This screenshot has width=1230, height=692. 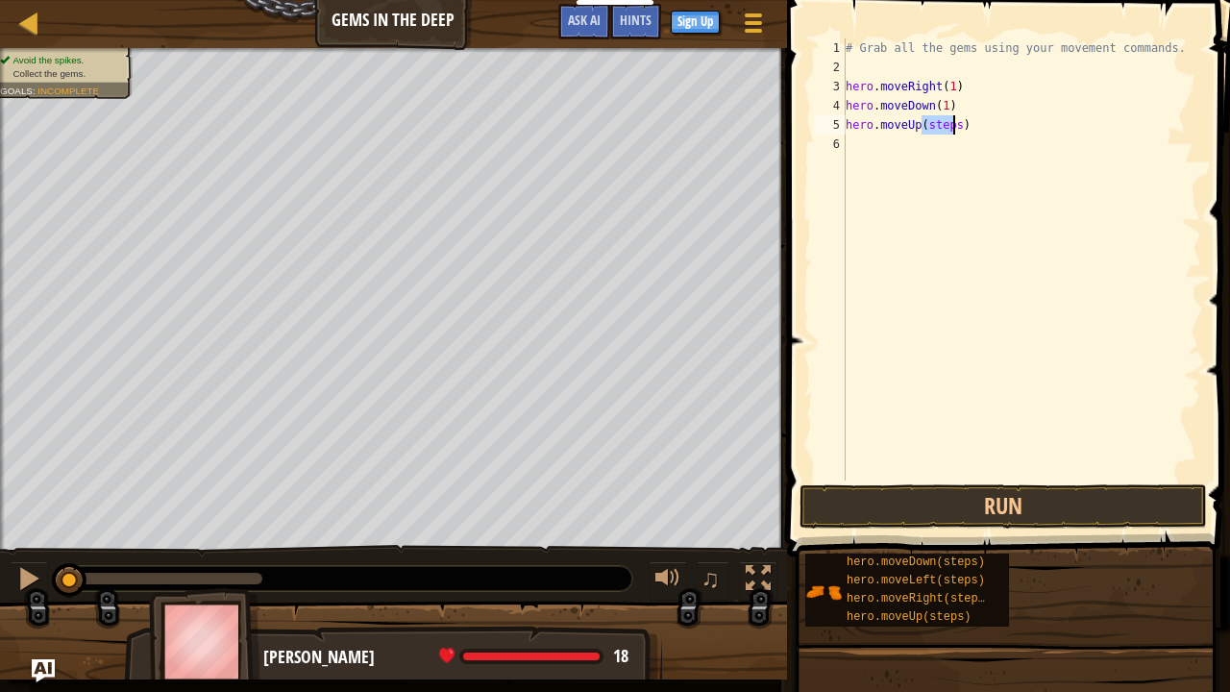 What do you see at coordinates (823, 592) in the screenshot?
I see `img: portrait.png` at bounding box center [823, 592].